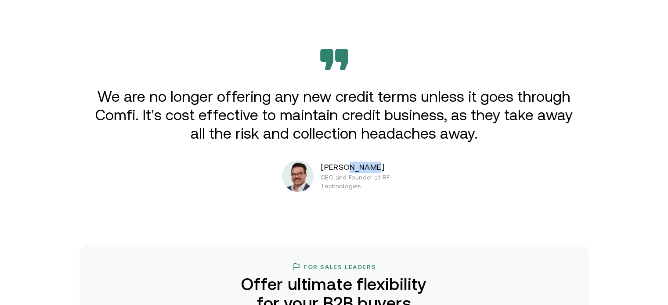  I want to click on img: Photoroom, so click(298, 176).